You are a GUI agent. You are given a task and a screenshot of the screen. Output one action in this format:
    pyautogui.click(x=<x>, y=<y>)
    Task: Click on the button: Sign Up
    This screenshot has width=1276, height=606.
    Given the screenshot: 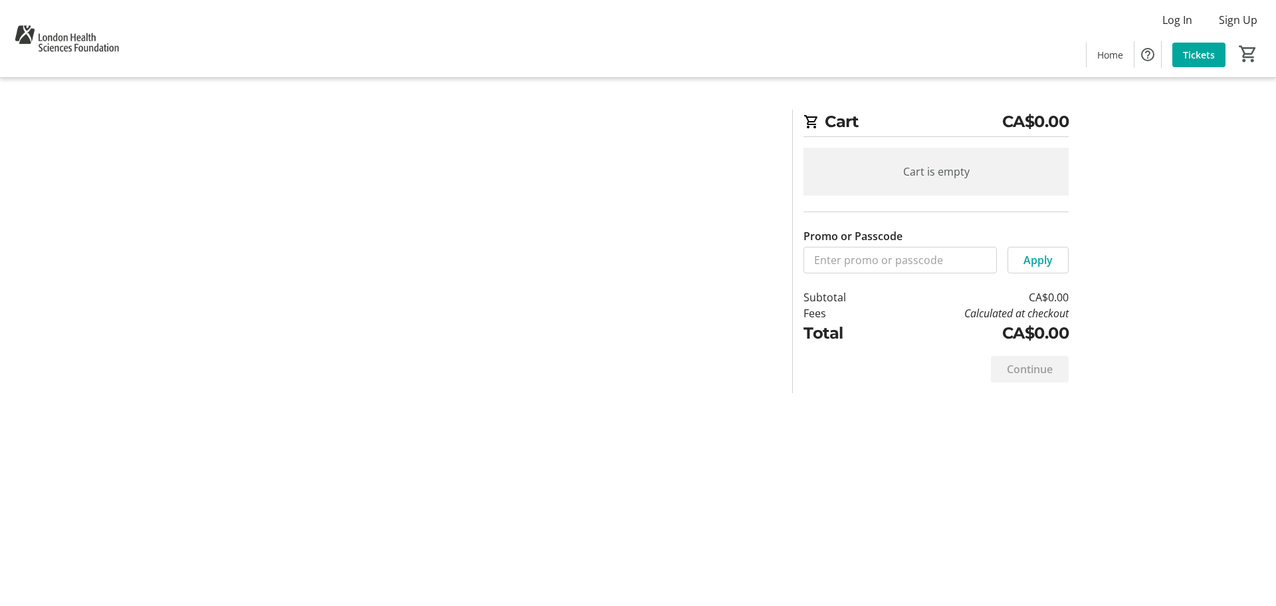 What is the action you would take?
    pyautogui.click(x=1238, y=20)
    